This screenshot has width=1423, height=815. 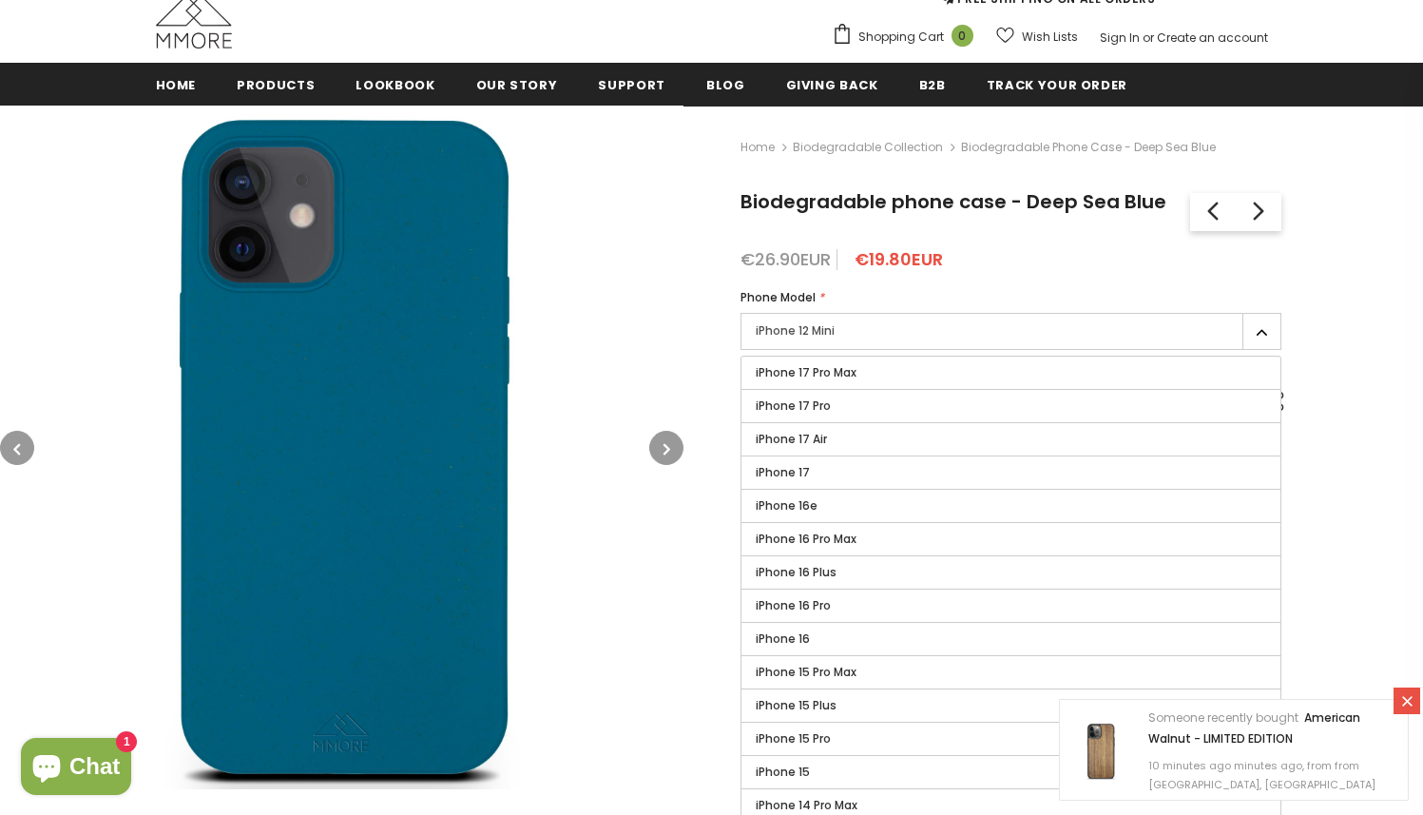 What do you see at coordinates (1057, 85) in the screenshot?
I see `span: Track your order` at bounding box center [1057, 85].